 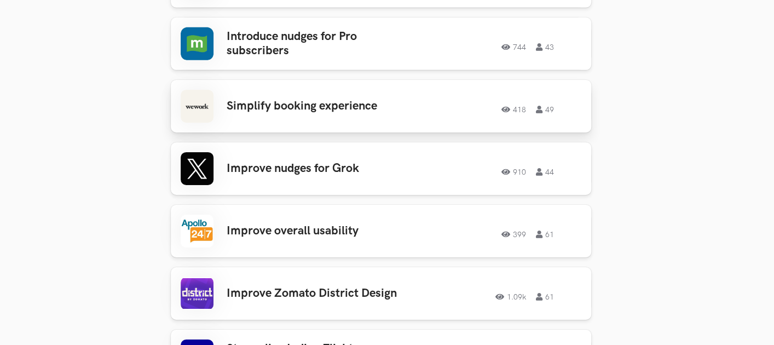 I want to click on a: Improve nudges for Grok 910 44, so click(x=381, y=169).